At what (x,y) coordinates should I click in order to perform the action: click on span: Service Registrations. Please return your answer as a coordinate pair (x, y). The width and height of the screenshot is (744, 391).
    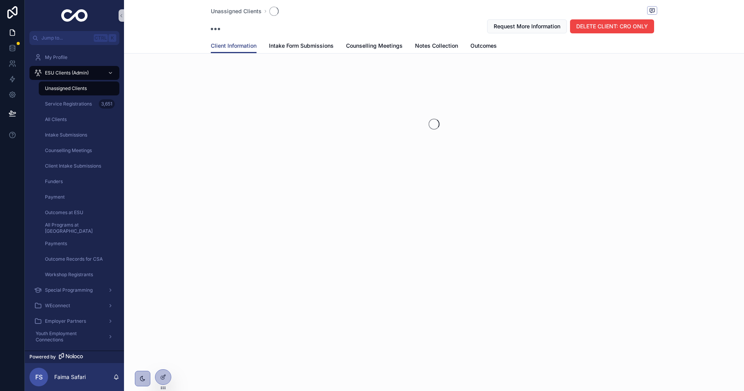
    Looking at the image, I should click on (68, 104).